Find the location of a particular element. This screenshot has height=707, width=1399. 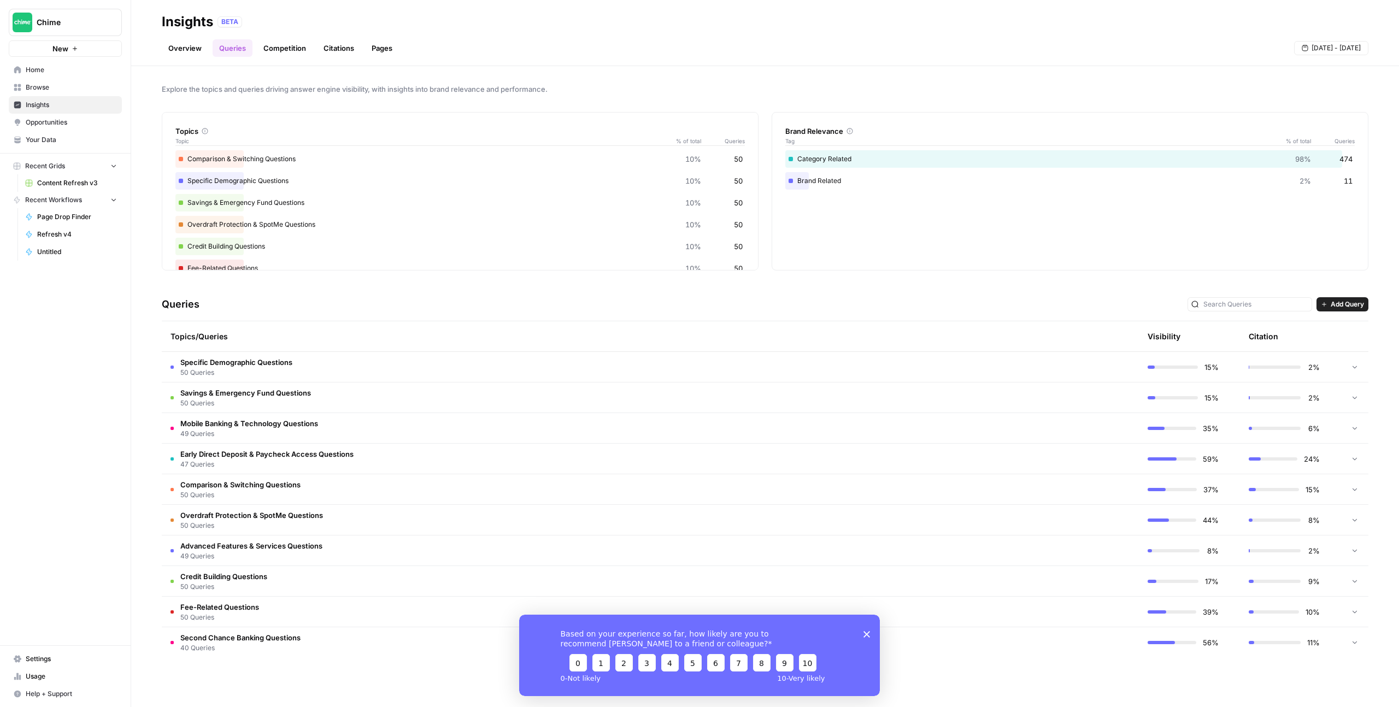

div: 10 - Very likely is located at coordinates (255, 63).